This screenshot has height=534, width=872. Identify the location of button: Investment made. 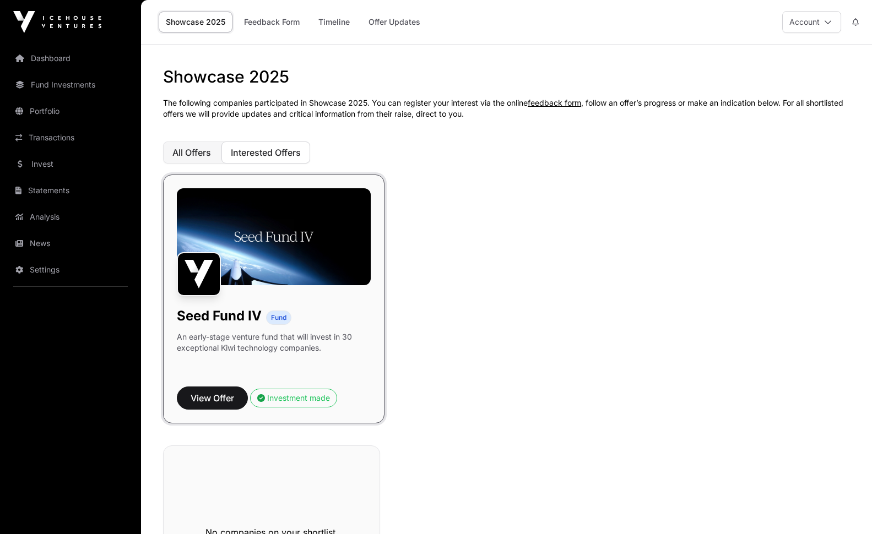
(294, 398).